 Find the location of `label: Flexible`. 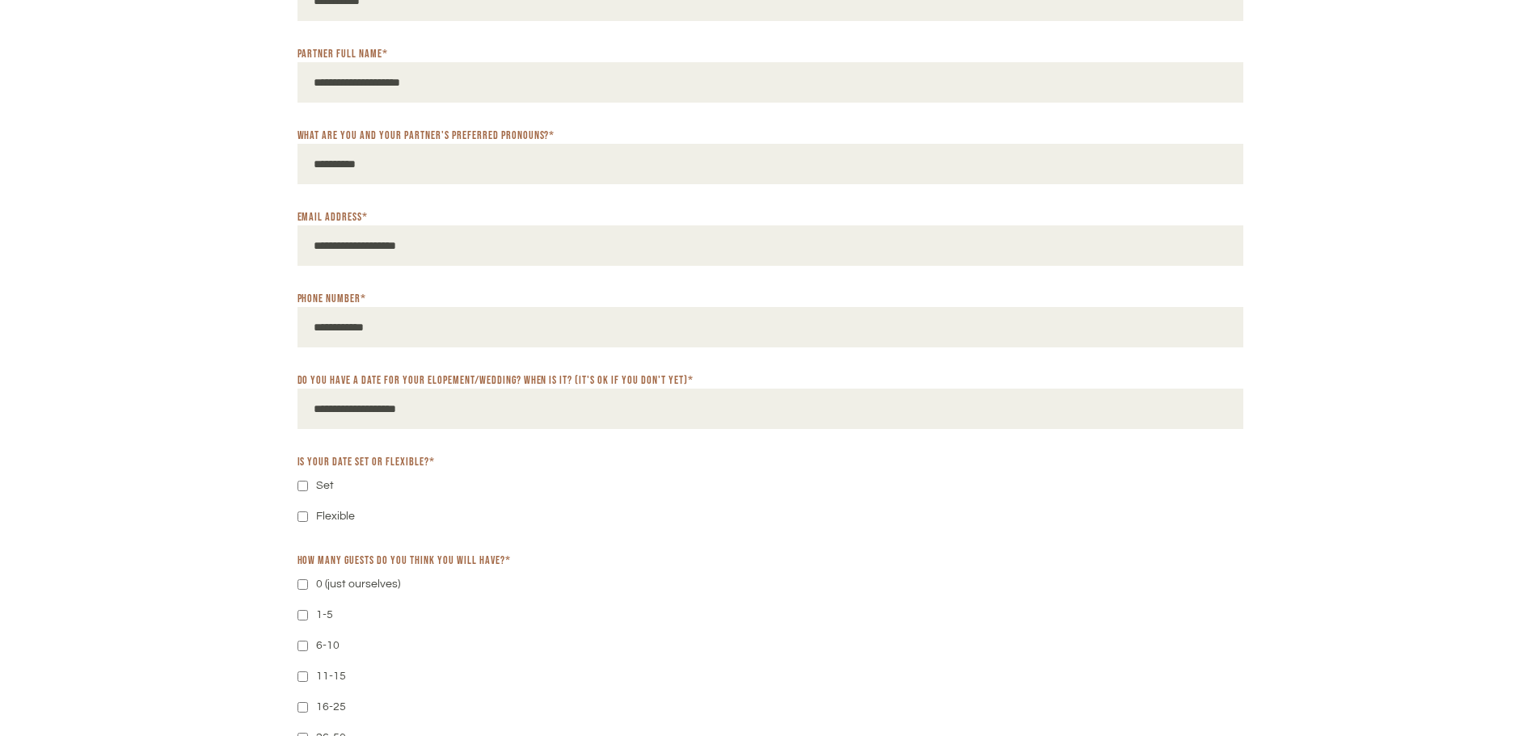

label: Flexible is located at coordinates (335, 516).